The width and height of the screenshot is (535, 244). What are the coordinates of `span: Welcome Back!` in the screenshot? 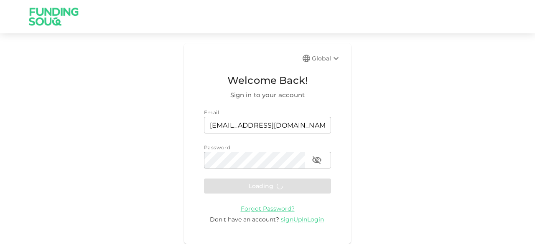 It's located at (267, 81).